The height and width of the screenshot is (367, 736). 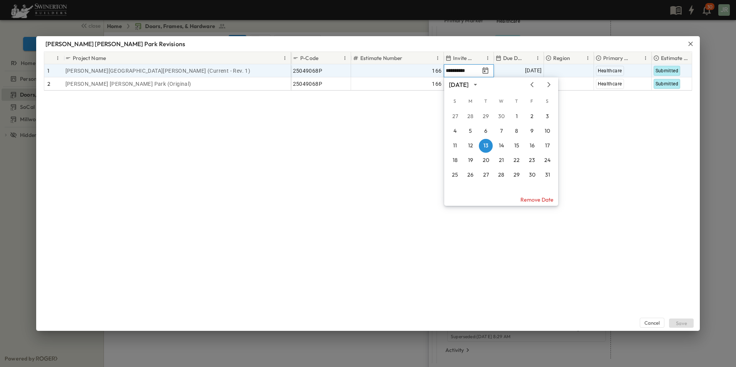 I want to click on p: Estimate Status, so click(x=675, y=58).